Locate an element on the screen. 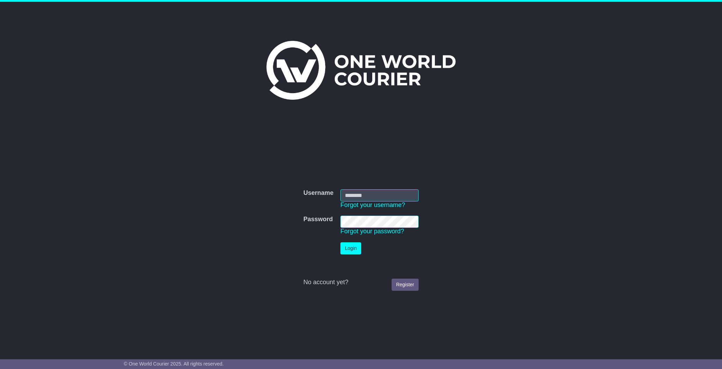  div: No account yet? is located at coordinates (361, 282).